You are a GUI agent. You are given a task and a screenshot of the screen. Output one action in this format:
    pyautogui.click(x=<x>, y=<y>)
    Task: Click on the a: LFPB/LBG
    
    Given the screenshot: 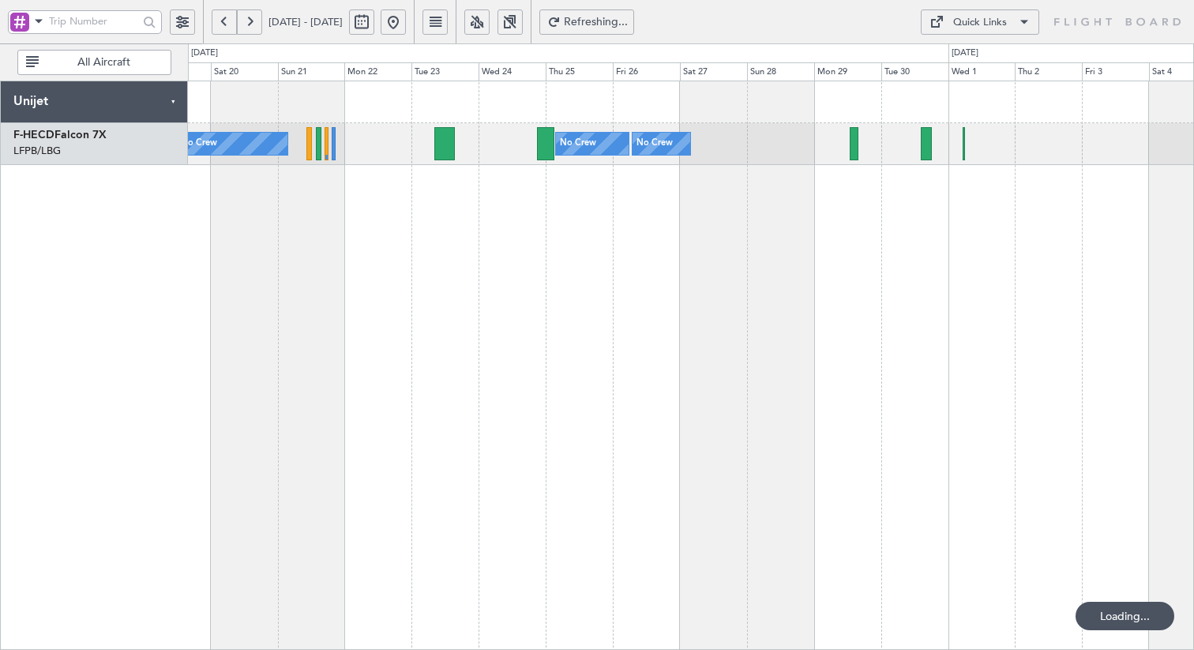 What is the action you would take?
    pyautogui.click(x=37, y=151)
    